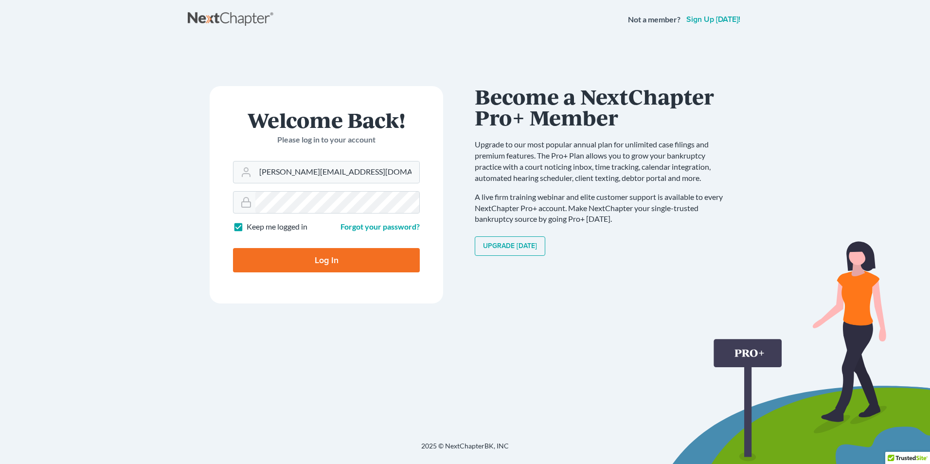  What do you see at coordinates (465, 450) in the screenshot?
I see `div: 2025 © NextChapterBK, INC` at bounding box center [465, 450].